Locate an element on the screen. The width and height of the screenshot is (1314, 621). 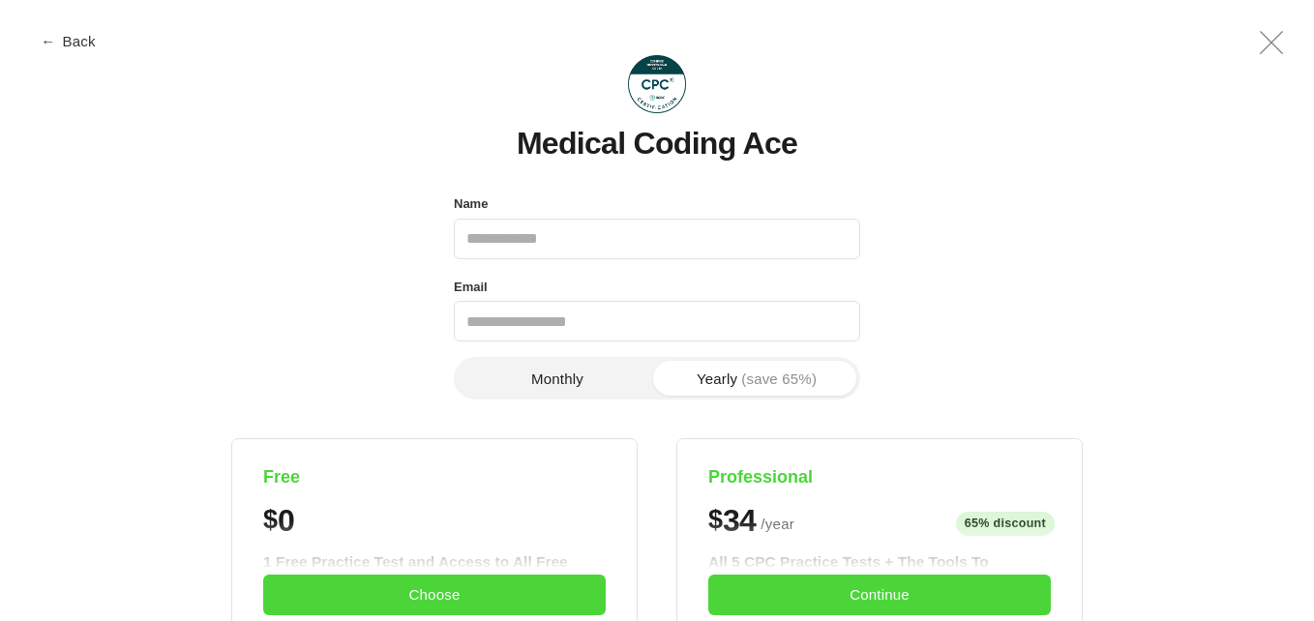
h4: Free is located at coordinates (434, 477).